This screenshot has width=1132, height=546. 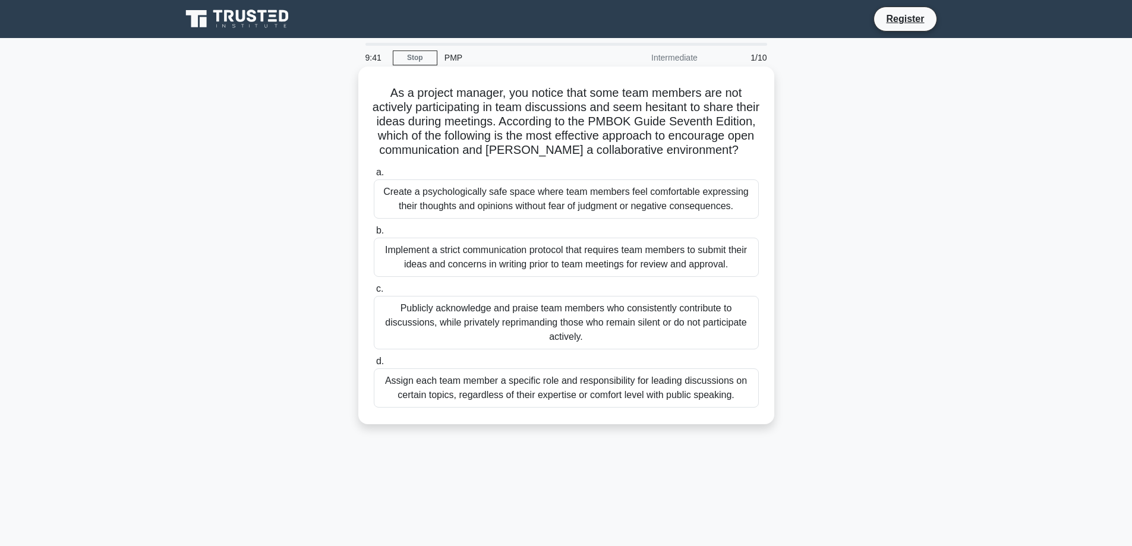 What do you see at coordinates (380, 172) in the screenshot?
I see `span: a.` at bounding box center [380, 172].